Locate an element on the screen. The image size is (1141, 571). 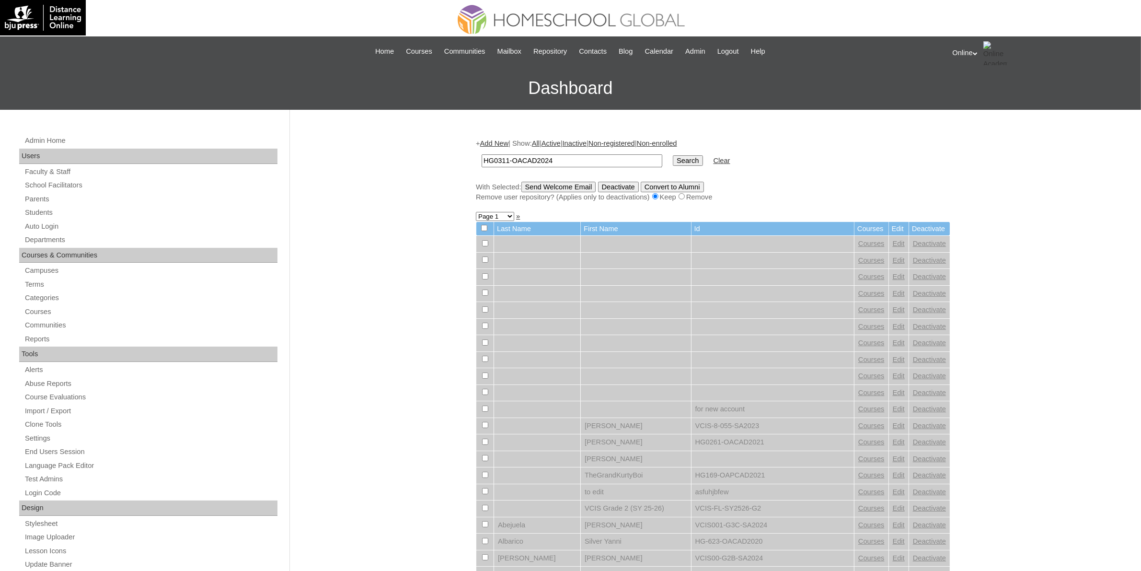
td: Deactivate is located at coordinates (929, 229).